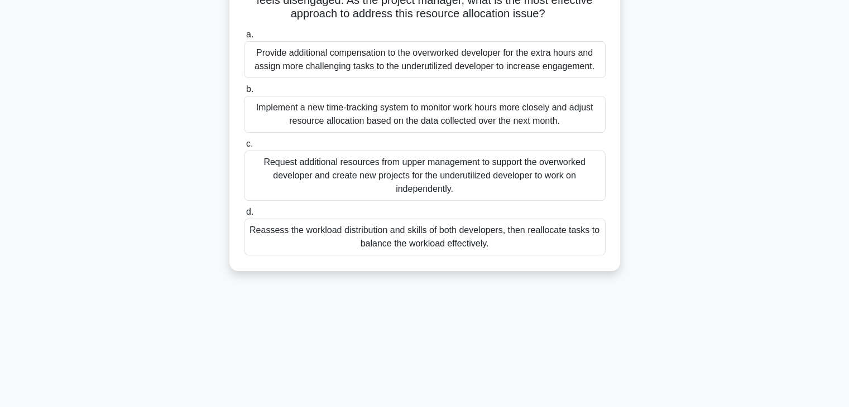  What do you see at coordinates (425, 176) in the screenshot?
I see `div: Request additional resources from upper management to support the overworked developer and create...` at bounding box center [425, 176].